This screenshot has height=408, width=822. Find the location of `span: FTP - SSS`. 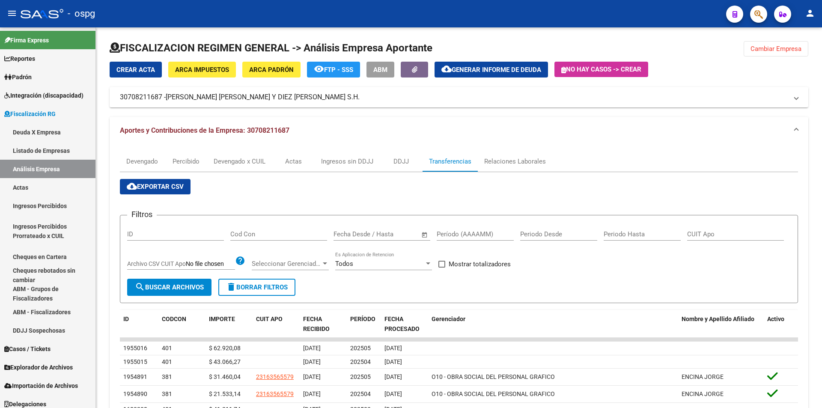

span: FTP - SSS is located at coordinates (339, 70).